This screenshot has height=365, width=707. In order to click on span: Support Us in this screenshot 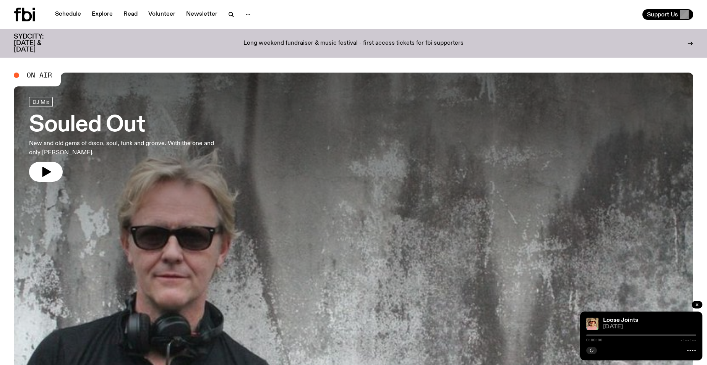, I will do `click(662, 15)`.